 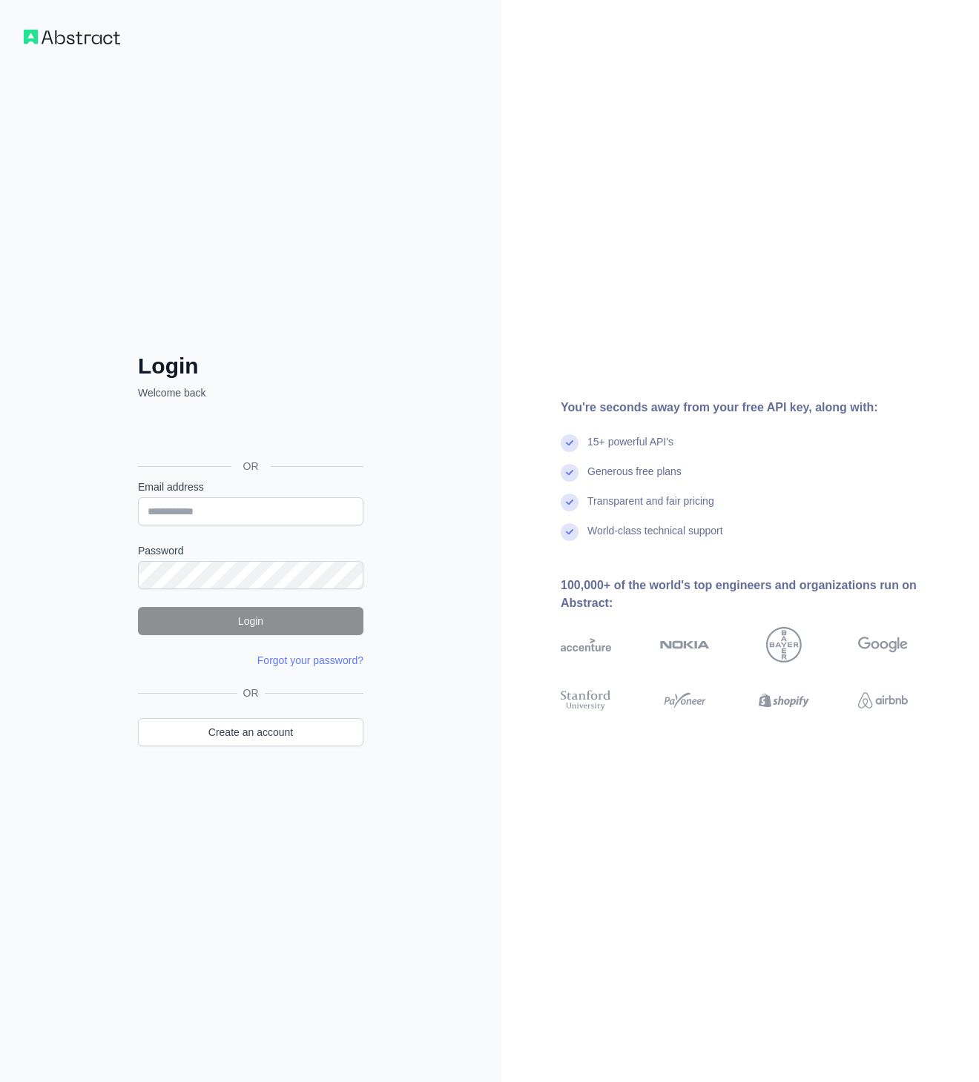 I want to click on img: payoneer, so click(x=685, y=701).